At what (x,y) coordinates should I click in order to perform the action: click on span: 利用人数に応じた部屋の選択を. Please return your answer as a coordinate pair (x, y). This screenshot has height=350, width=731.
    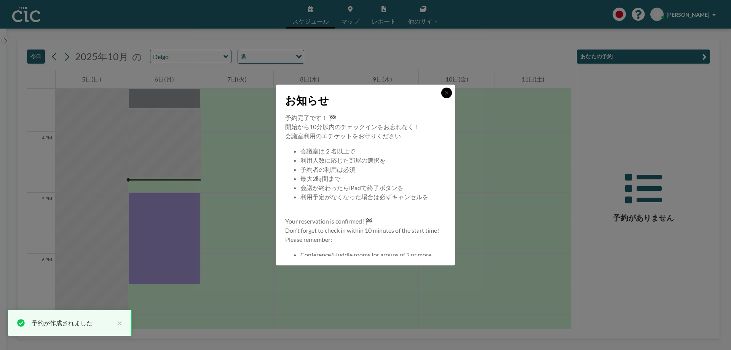
    Looking at the image, I should click on (343, 160).